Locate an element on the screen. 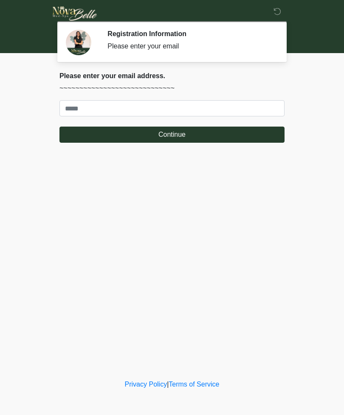 This screenshot has width=344, height=415. button: Continue is located at coordinates (172, 135).